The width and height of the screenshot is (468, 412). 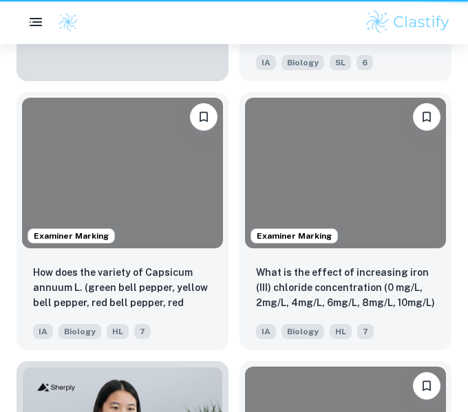 I want to click on p: What is the effect of increasing iron (III) chloride concentration (0 mg/L, 2mg/L, 4mg/L, 6mg/L, ..., so click(x=345, y=288).